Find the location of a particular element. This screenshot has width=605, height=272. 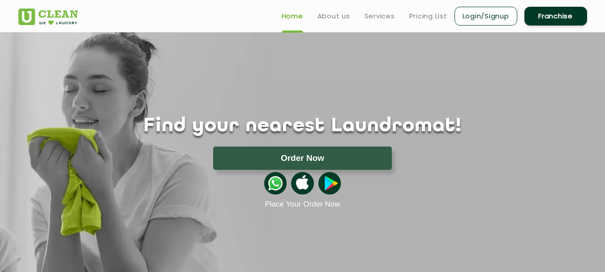

h1: Find your nearest Laundromat! is located at coordinates (303, 126).